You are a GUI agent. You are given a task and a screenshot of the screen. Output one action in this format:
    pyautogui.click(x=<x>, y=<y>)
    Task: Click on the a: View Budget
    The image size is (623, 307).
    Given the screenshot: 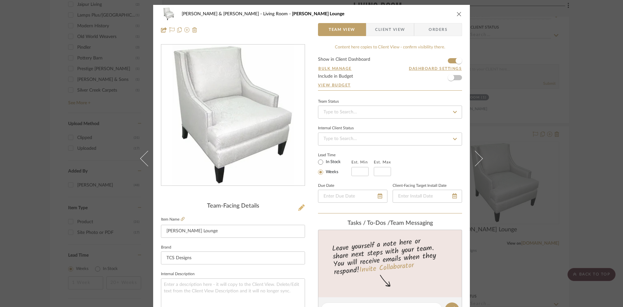 What is the action you would take?
    pyautogui.click(x=390, y=85)
    